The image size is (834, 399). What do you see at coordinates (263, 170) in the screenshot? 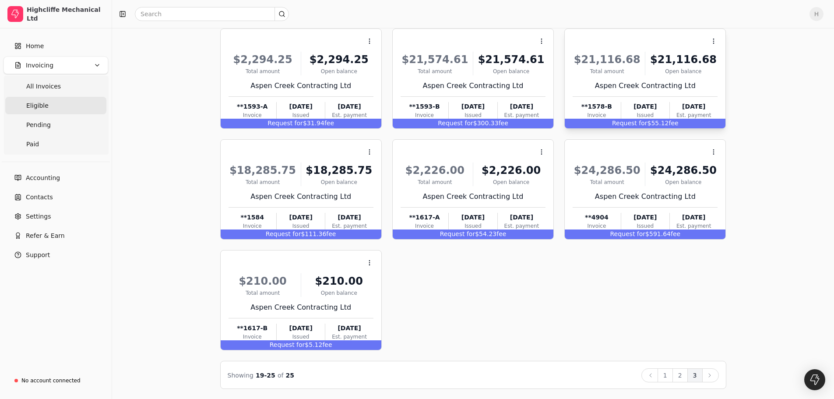
I see `div: $18,285.75` at bounding box center [263, 170].